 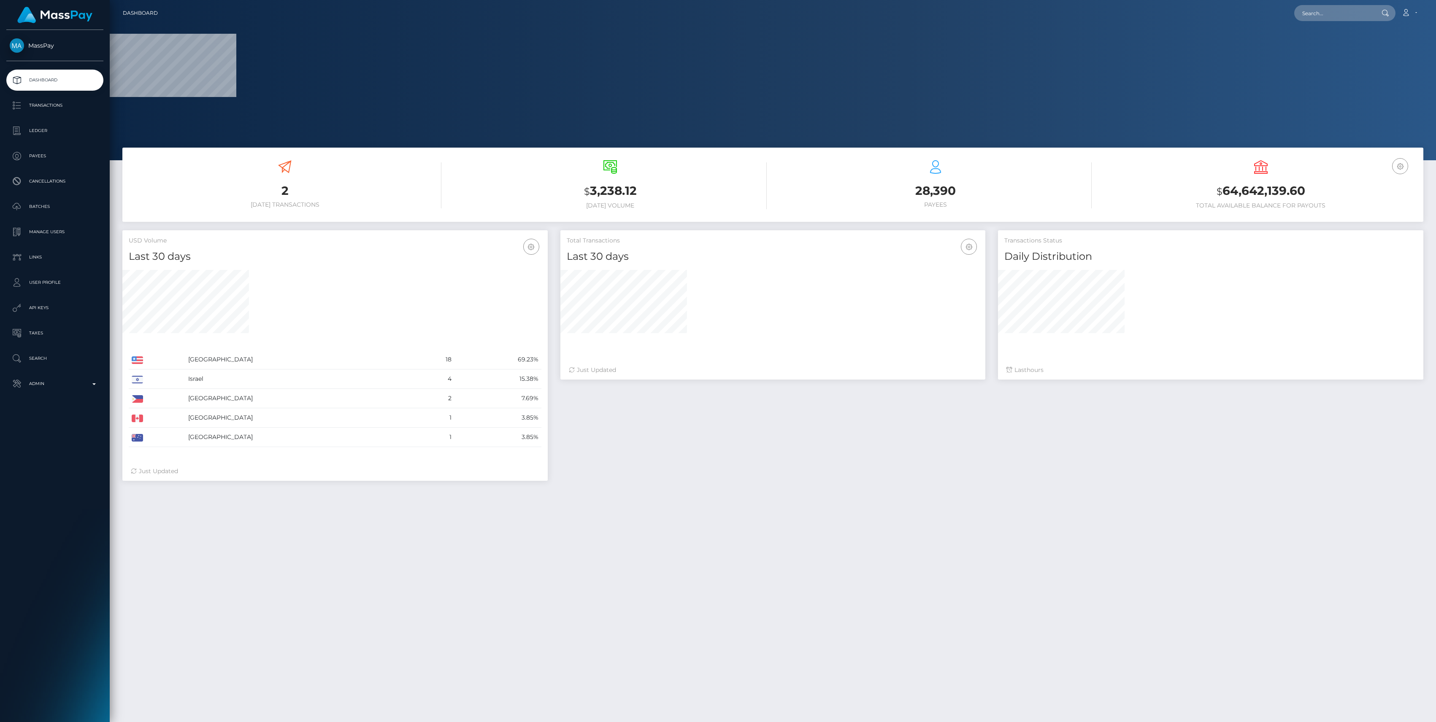 I want to click on td: 2, so click(x=435, y=399).